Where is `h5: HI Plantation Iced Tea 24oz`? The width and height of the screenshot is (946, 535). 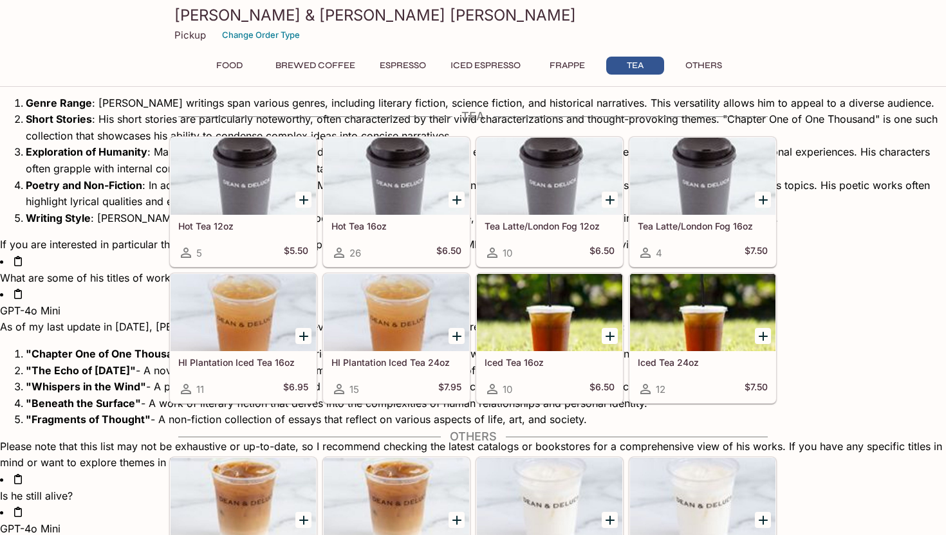
h5: HI Plantation Iced Tea 24oz is located at coordinates (396, 362).